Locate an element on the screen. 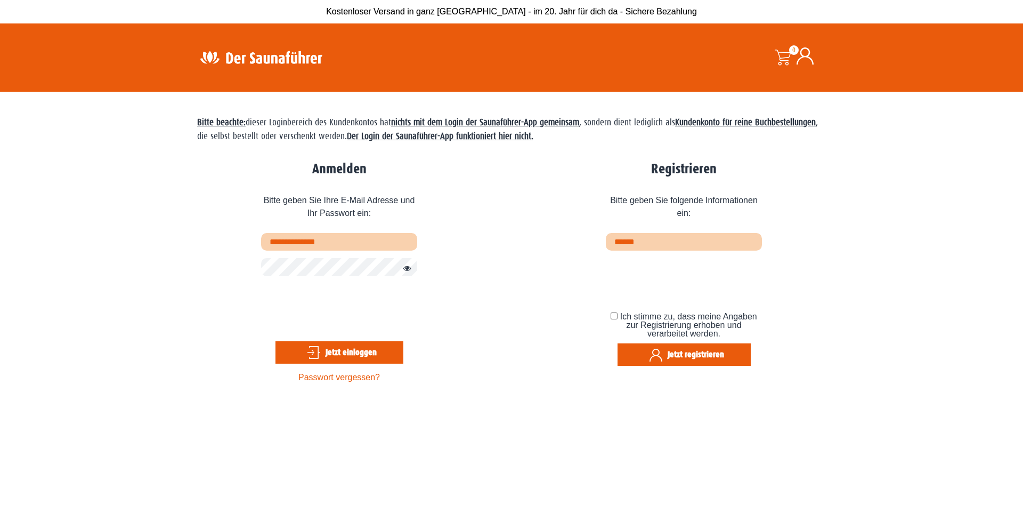 The width and height of the screenshot is (1023, 505). a: Passwort vergessen? is located at coordinates (339, 377).